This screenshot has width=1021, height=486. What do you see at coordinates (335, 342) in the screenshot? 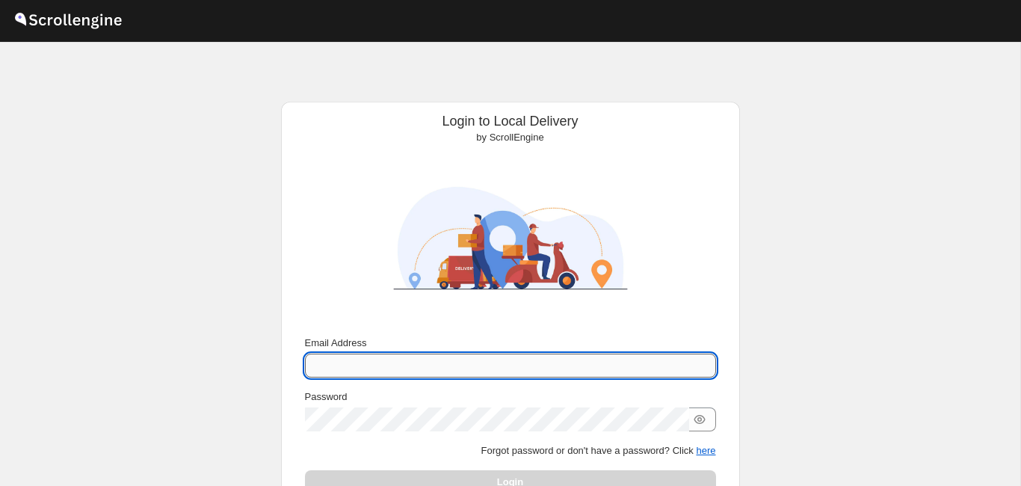
I see `span: Email Address` at bounding box center [335, 342].